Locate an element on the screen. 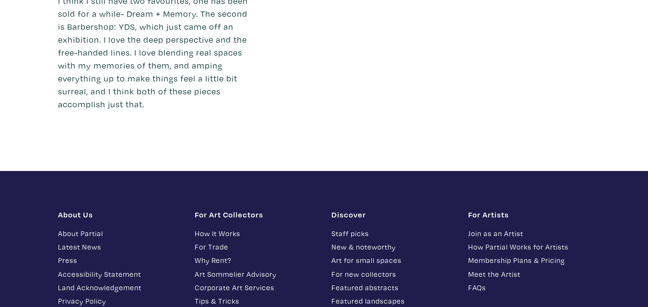 The width and height of the screenshot is (648, 307). a: FAQs is located at coordinates (529, 288).